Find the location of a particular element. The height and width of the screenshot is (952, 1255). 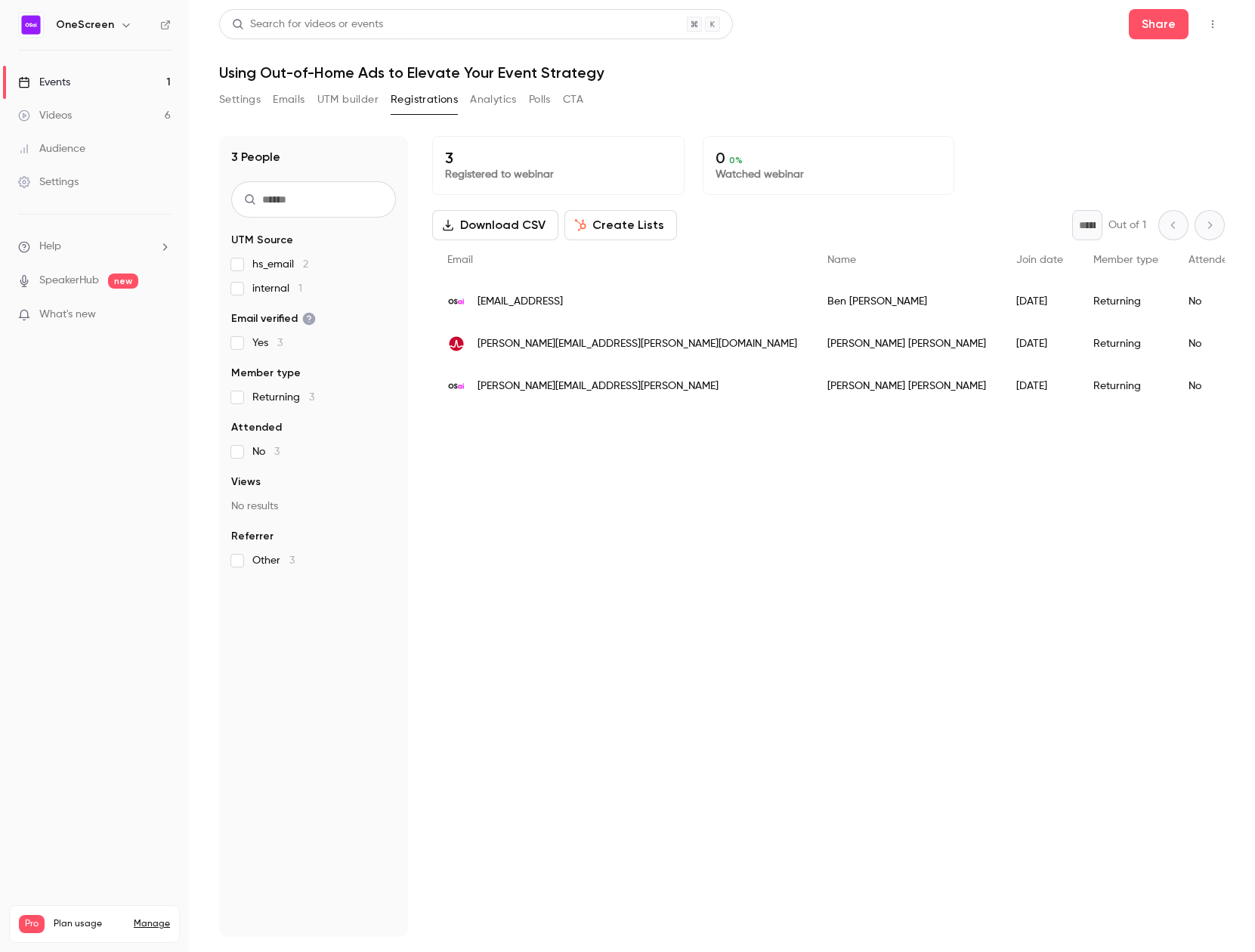

span: internal is located at coordinates (277, 289).